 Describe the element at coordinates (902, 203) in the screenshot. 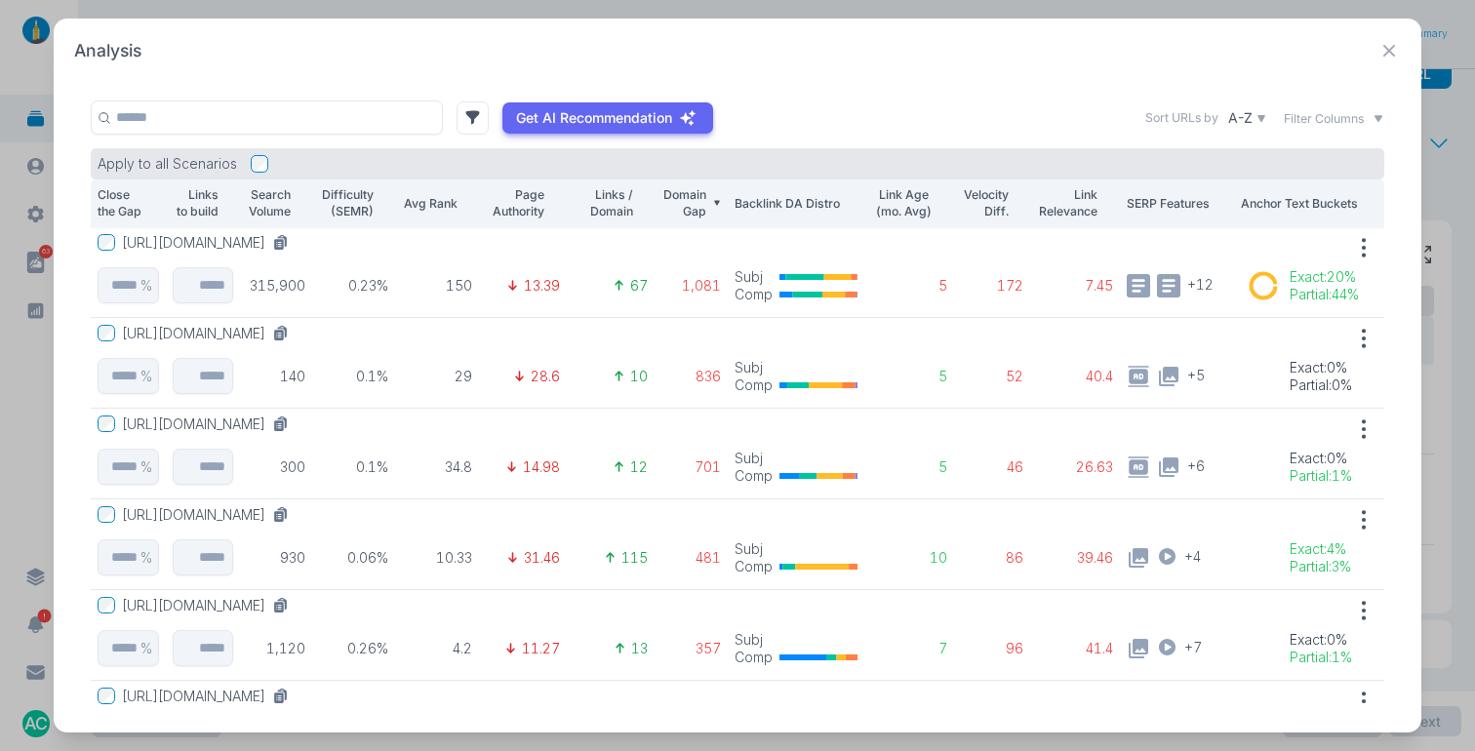

I see `p: Link Age (mo. Avg)` at that location.